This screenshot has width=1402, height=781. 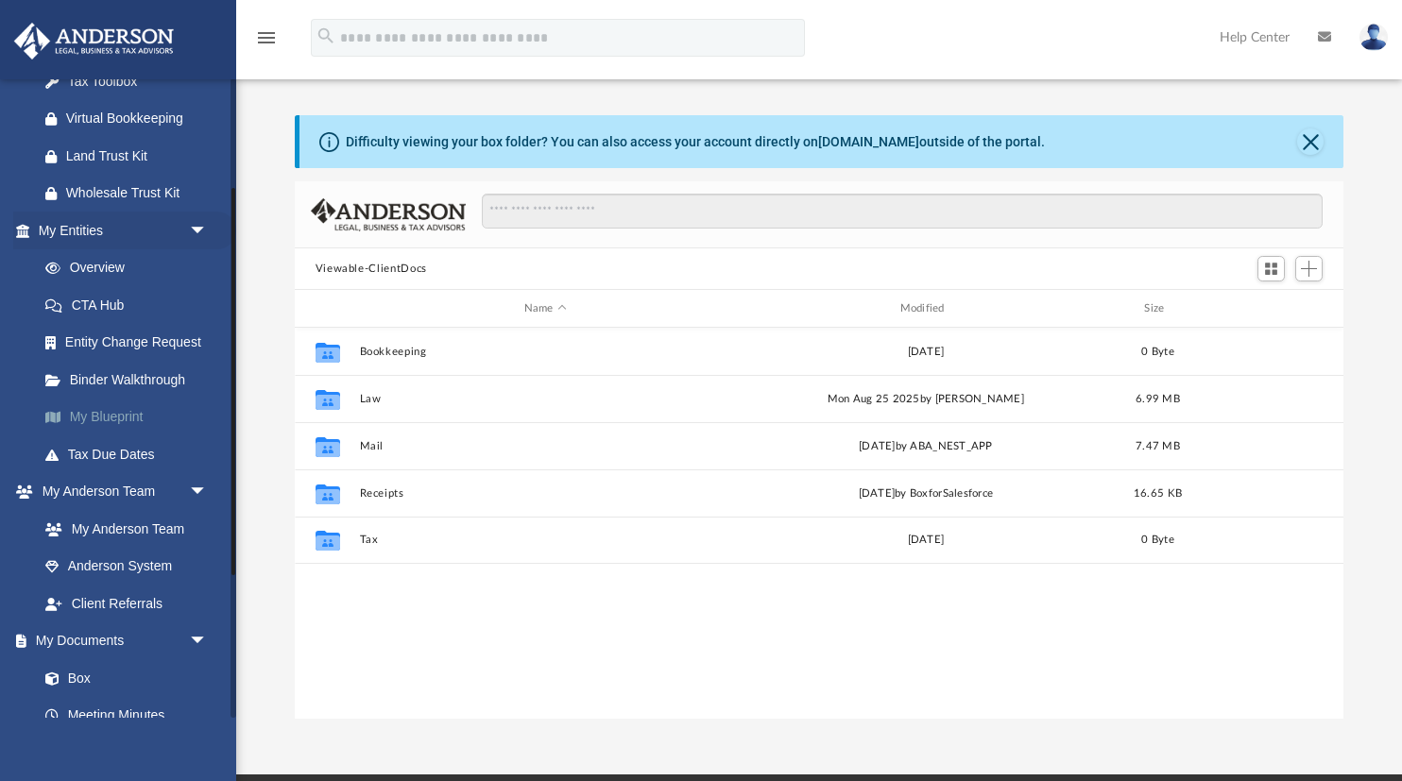 I want to click on div: Name, so click(x=544, y=309).